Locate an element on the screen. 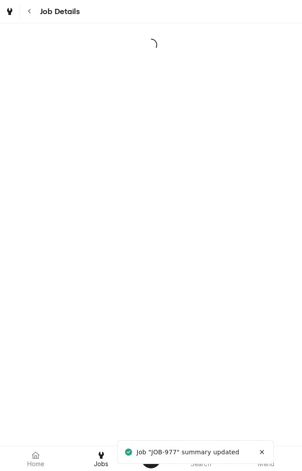 This screenshot has height=471, width=302. a: Go to Jobs is located at coordinates (10, 11).